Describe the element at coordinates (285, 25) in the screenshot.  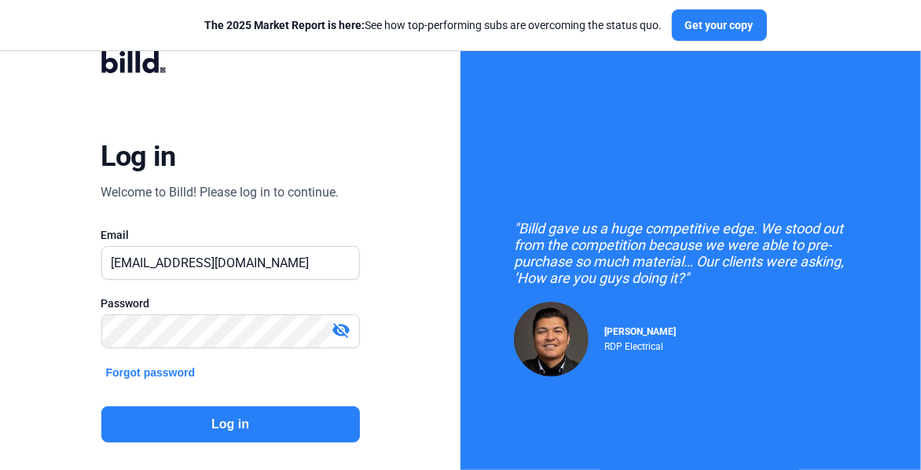
I see `span: The 2025 Market Report is here:` at that location.